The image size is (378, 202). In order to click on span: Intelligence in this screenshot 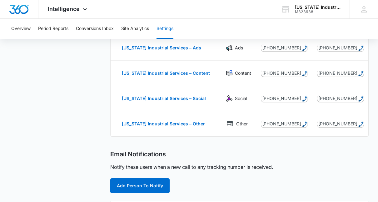, I will do `click(64, 9)`.